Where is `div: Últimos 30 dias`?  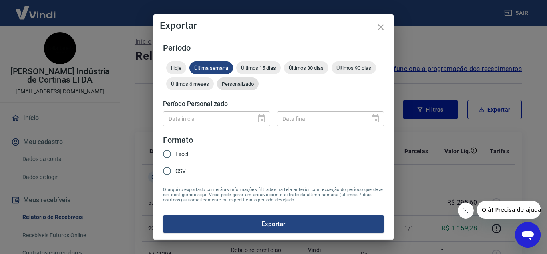 div: Últimos 30 dias is located at coordinates (306, 68).